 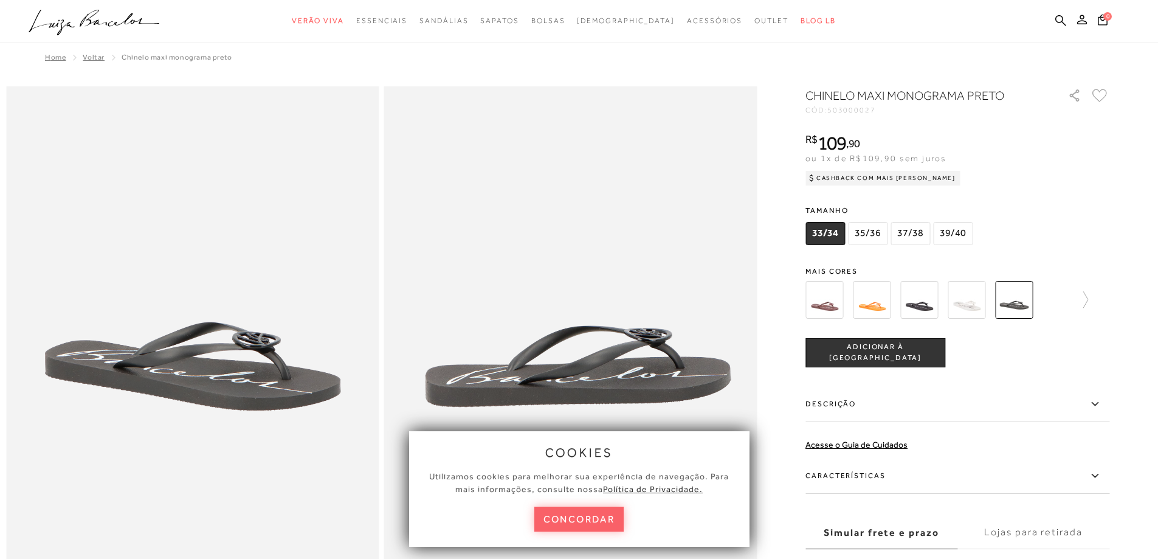 I want to click on span: BLOG LB, so click(x=818, y=21).